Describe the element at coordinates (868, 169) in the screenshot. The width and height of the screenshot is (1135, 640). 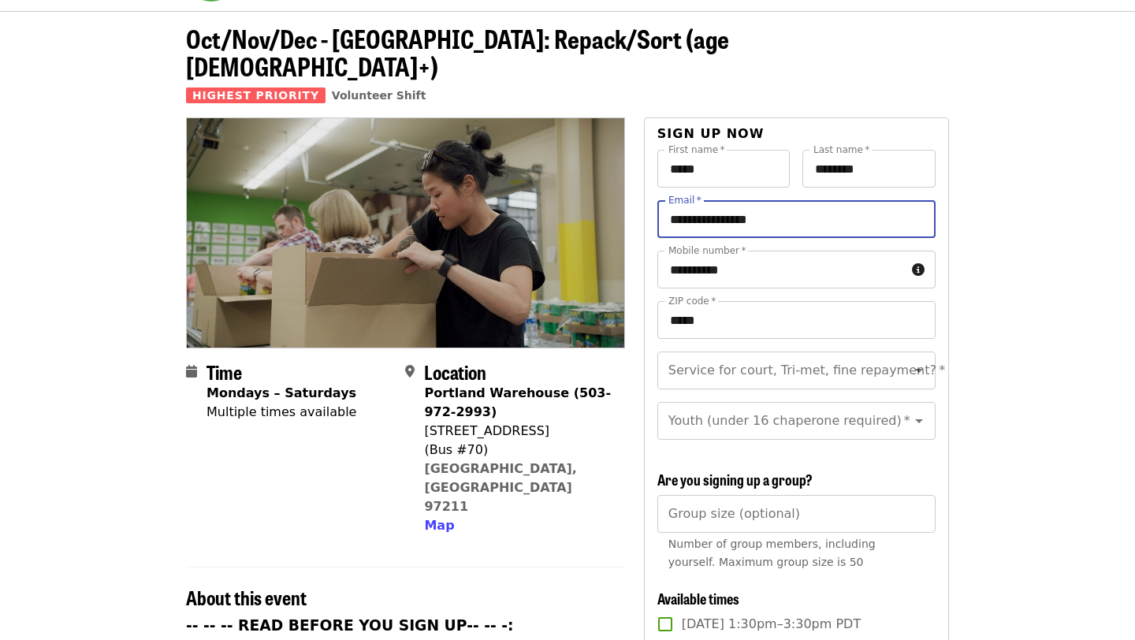
I see `input: Last name` at that location.